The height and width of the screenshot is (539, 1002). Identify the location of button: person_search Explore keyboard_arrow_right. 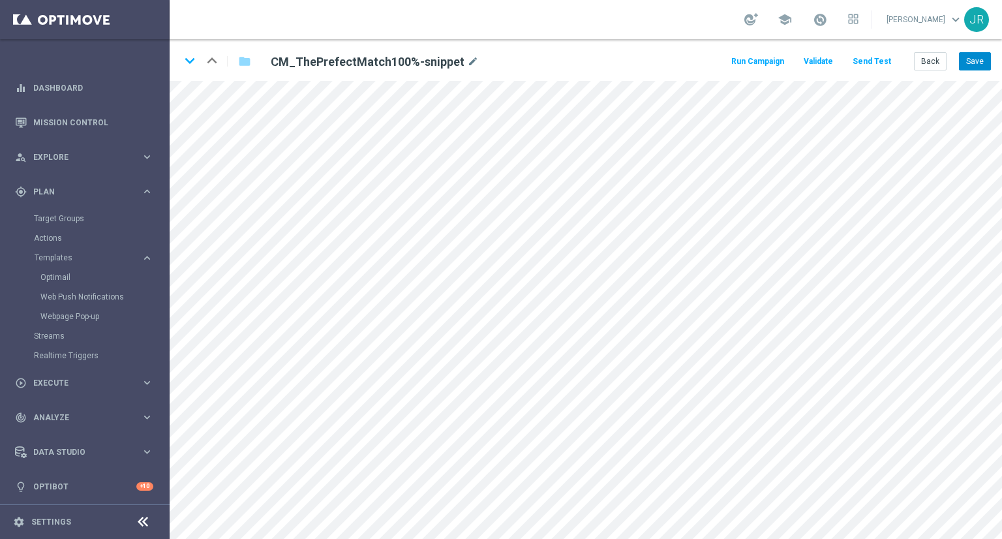
(84, 157).